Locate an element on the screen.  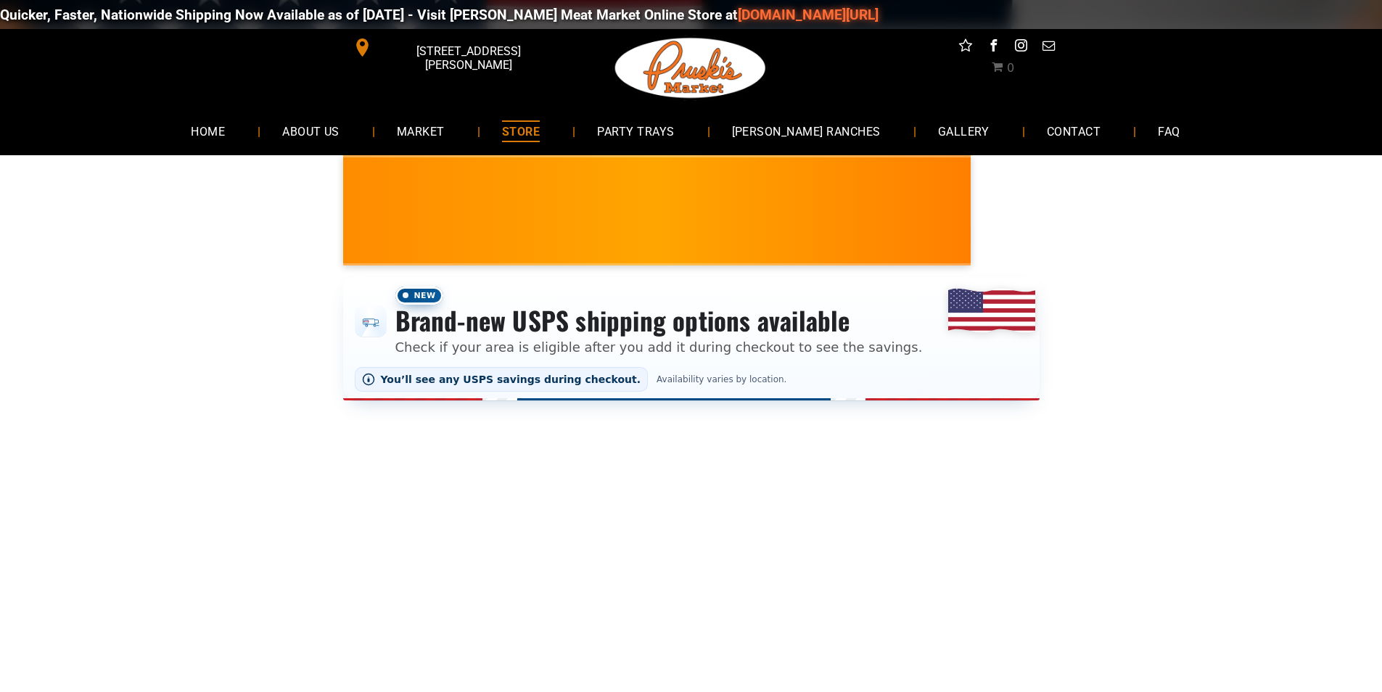
span: You’ll see any USPS savings during checkout. is located at coordinates (511, 380).